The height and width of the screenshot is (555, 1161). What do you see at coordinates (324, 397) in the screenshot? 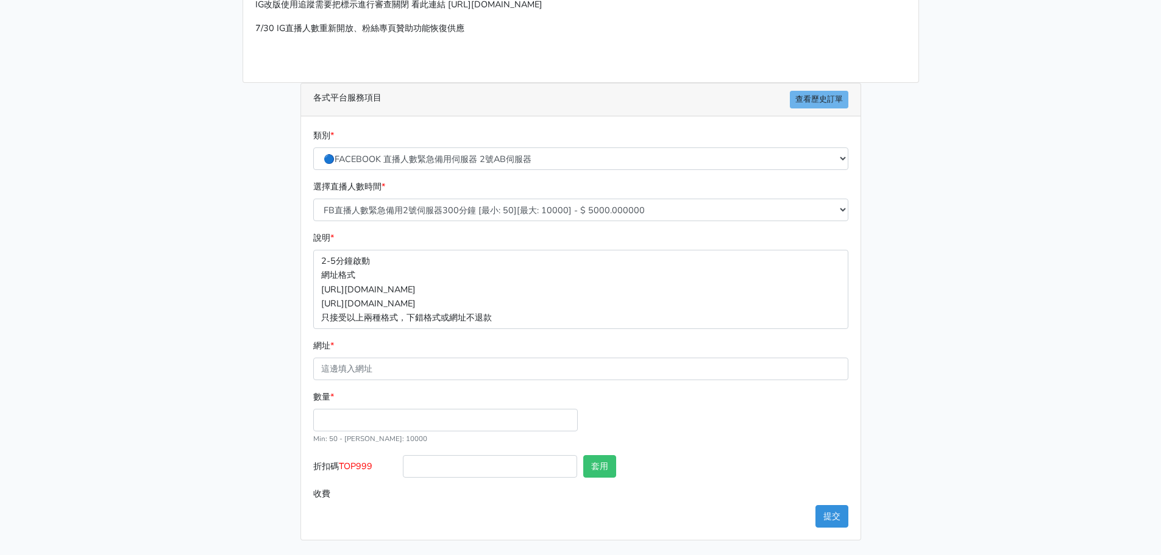
I see `label: 數量` at bounding box center [324, 397].